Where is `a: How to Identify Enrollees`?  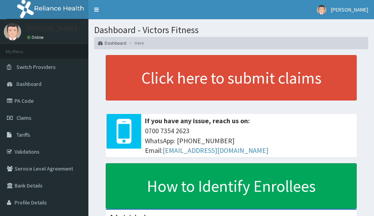 a: How to Identify Enrollees is located at coordinates (231, 186).